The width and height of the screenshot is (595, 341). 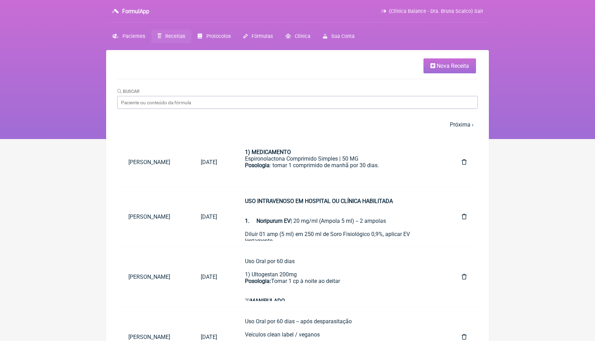 I want to click on a: Próxima ›, so click(x=462, y=125).